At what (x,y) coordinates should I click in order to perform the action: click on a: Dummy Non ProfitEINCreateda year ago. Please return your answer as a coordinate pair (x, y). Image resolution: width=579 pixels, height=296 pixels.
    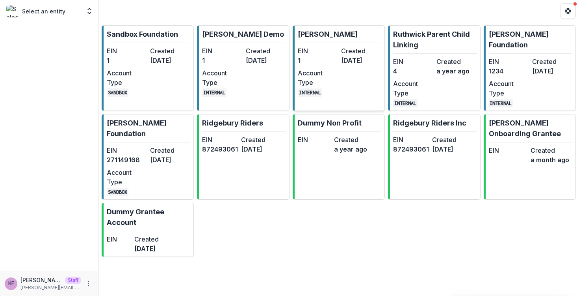
    Looking at the image, I should click on (339, 157).